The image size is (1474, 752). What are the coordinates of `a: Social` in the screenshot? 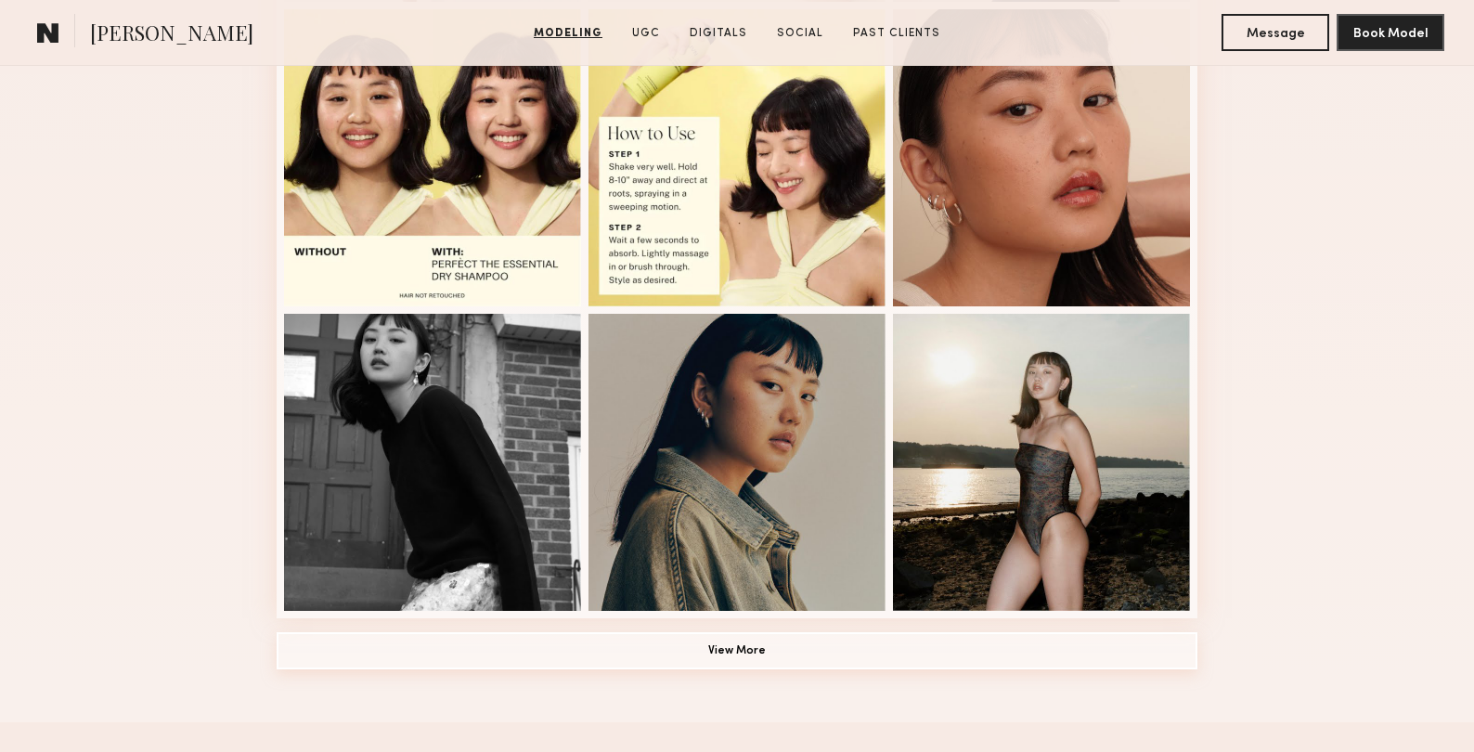 It's located at (800, 33).